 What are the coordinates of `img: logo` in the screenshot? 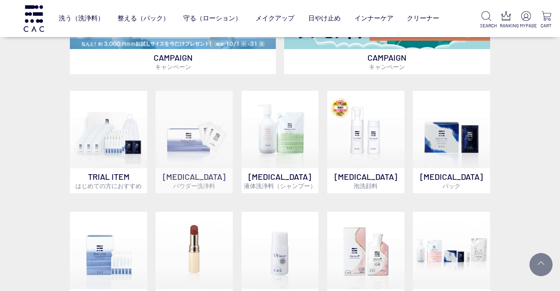 It's located at (34, 18).